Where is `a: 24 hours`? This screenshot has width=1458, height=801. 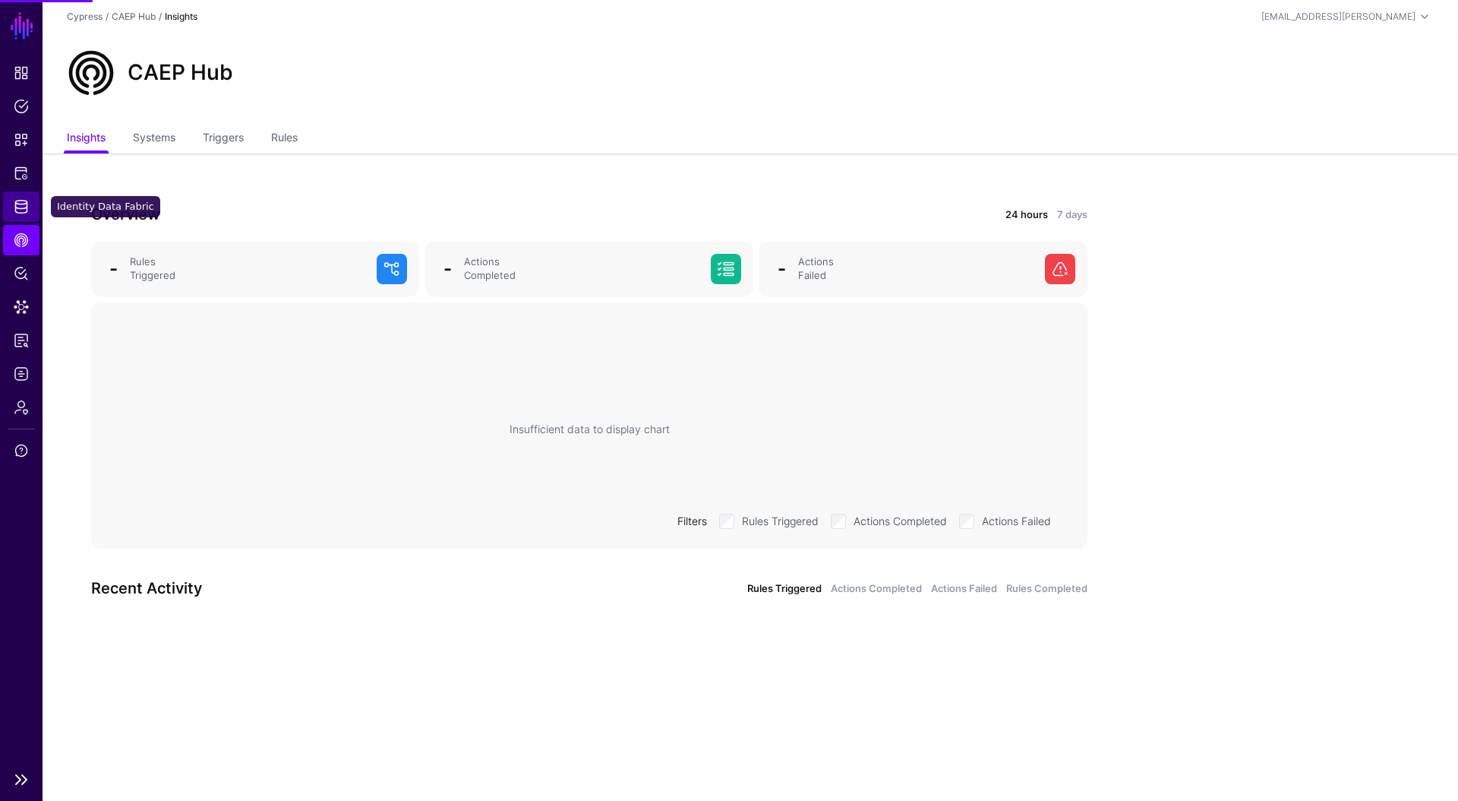 a: 24 hours is located at coordinates (1027, 215).